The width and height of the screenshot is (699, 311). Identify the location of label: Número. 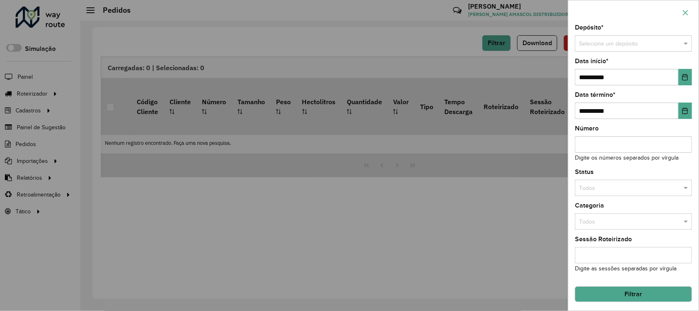
(587, 128).